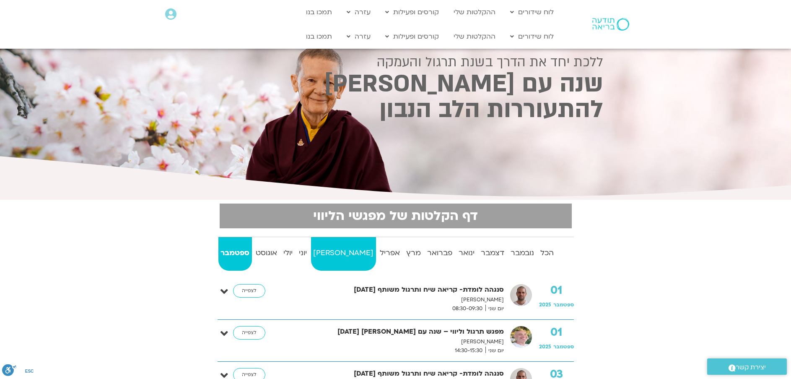 This screenshot has height=379, width=791. What do you see at coordinates (493, 254) in the screenshot?
I see `a: דצמבר` at bounding box center [493, 254].